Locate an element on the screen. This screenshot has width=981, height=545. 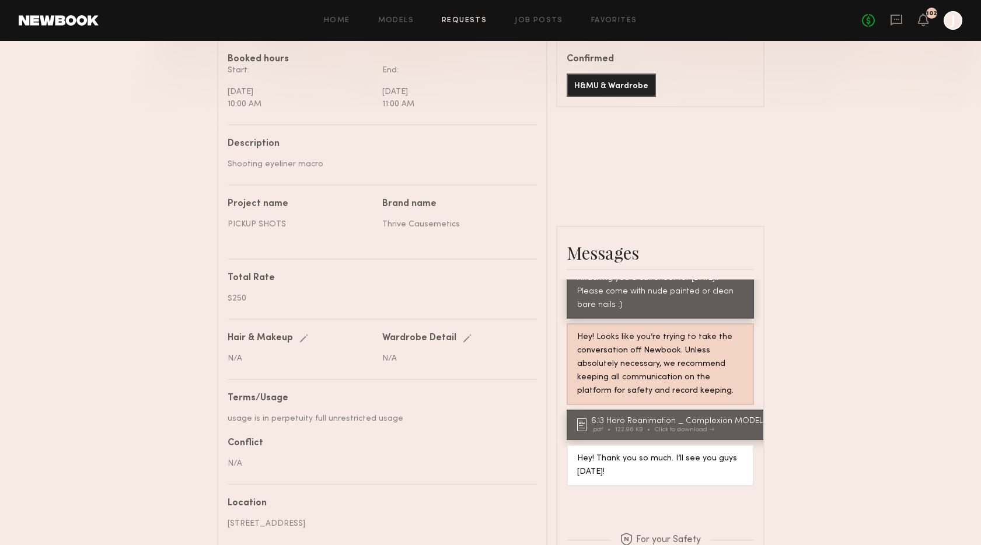
a: Favorites is located at coordinates (614, 20).